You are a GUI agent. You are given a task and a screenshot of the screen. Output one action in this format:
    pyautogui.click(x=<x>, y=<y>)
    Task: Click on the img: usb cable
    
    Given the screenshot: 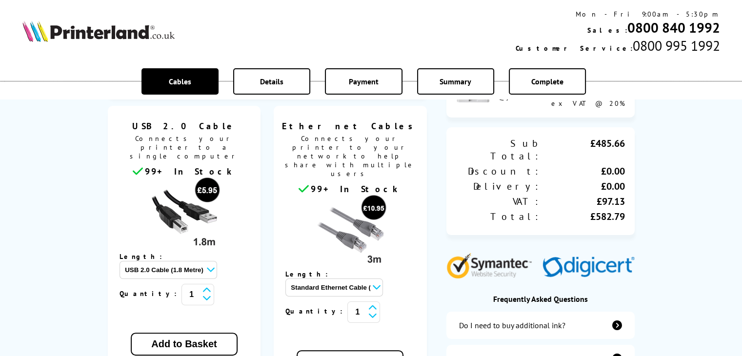 What is the action you would take?
    pyautogui.click(x=184, y=214)
    